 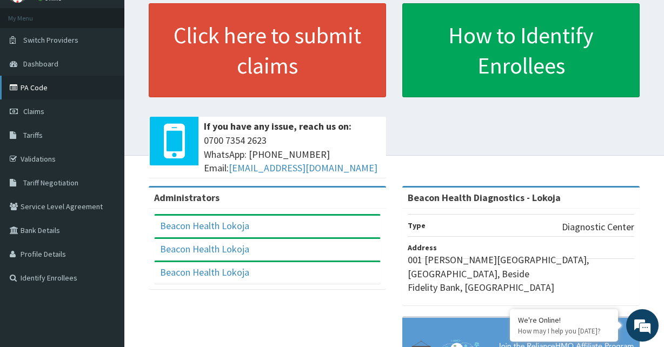 What do you see at coordinates (186, 197) in the screenshot?
I see `b: Administrators` at bounding box center [186, 197].